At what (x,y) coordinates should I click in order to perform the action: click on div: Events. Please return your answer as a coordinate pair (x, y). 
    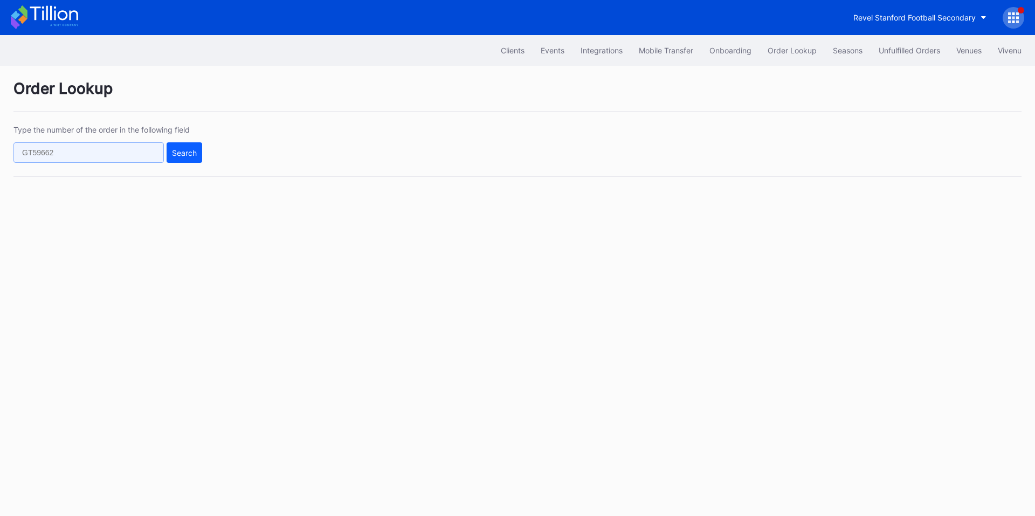
    Looking at the image, I should click on (552, 50).